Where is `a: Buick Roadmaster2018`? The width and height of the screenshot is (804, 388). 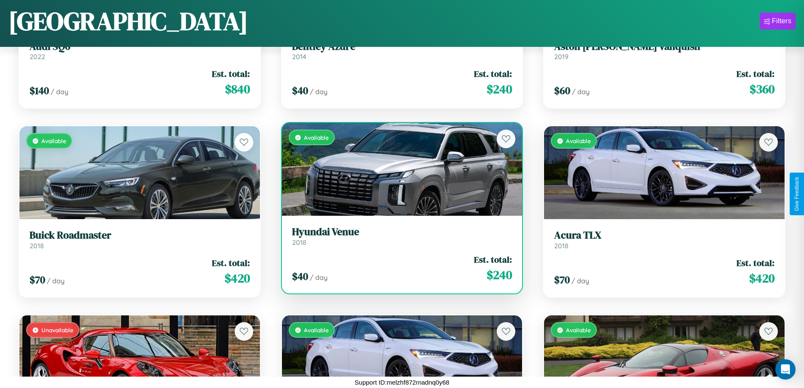
a: Buick Roadmaster2018 is located at coordinates (140, 239).